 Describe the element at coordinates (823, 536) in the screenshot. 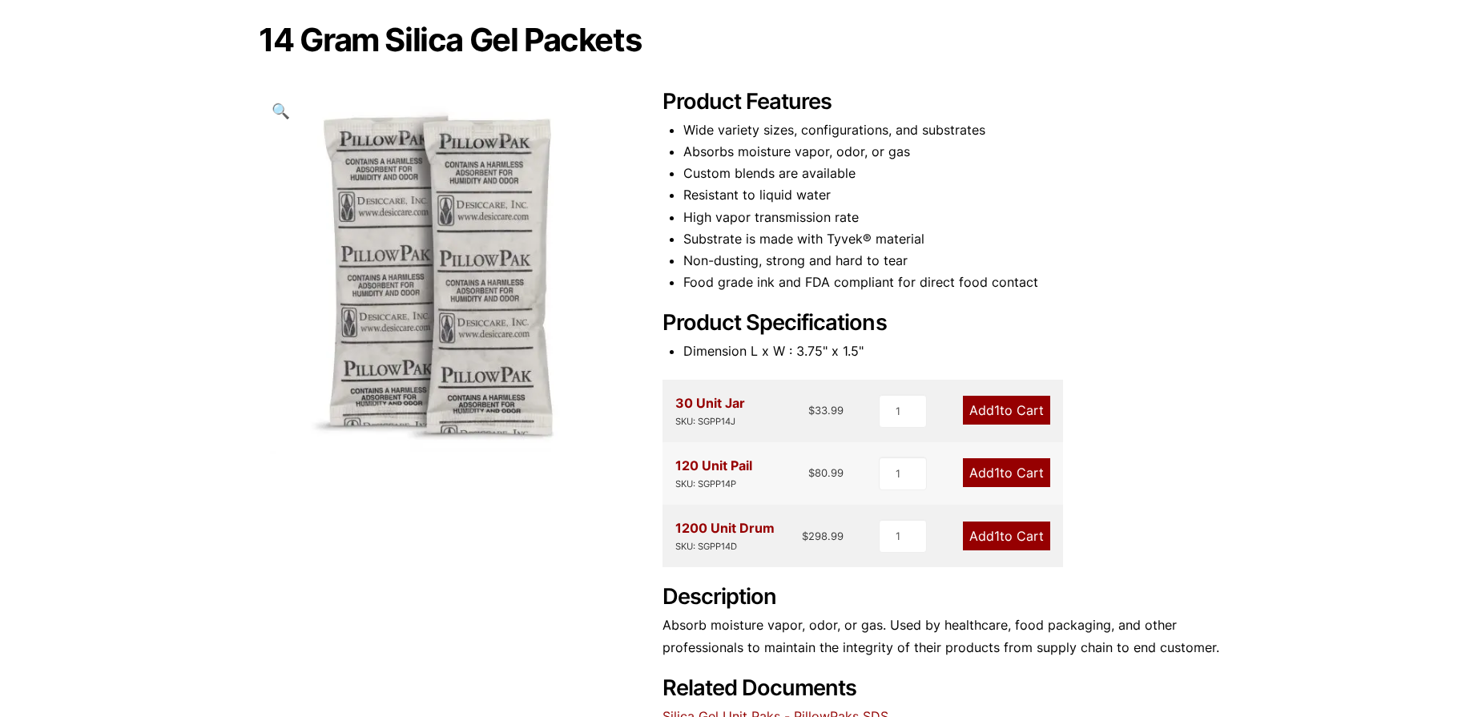

I see `bdi: 298.99` at that location.